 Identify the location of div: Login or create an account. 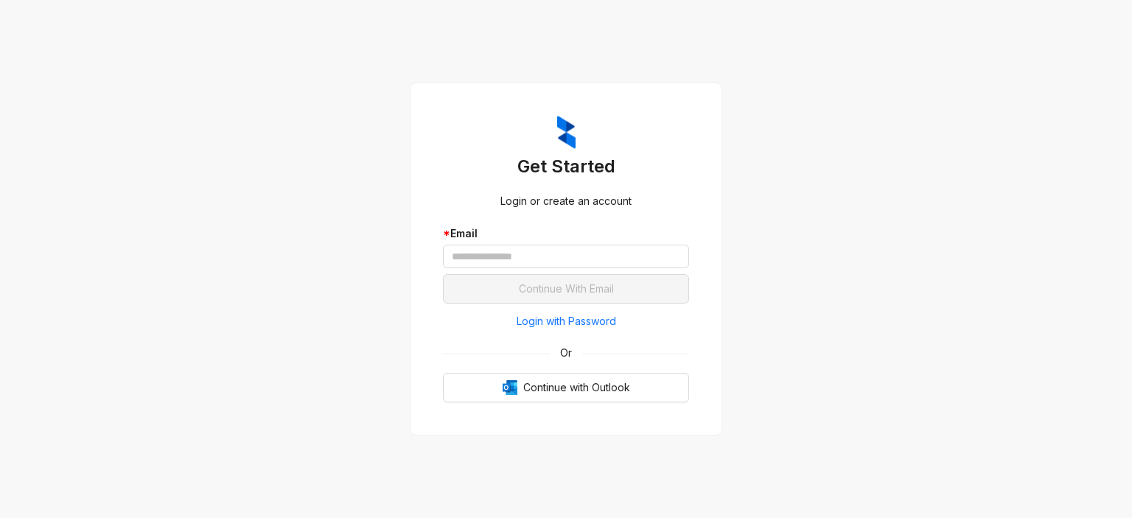
(566, 201).